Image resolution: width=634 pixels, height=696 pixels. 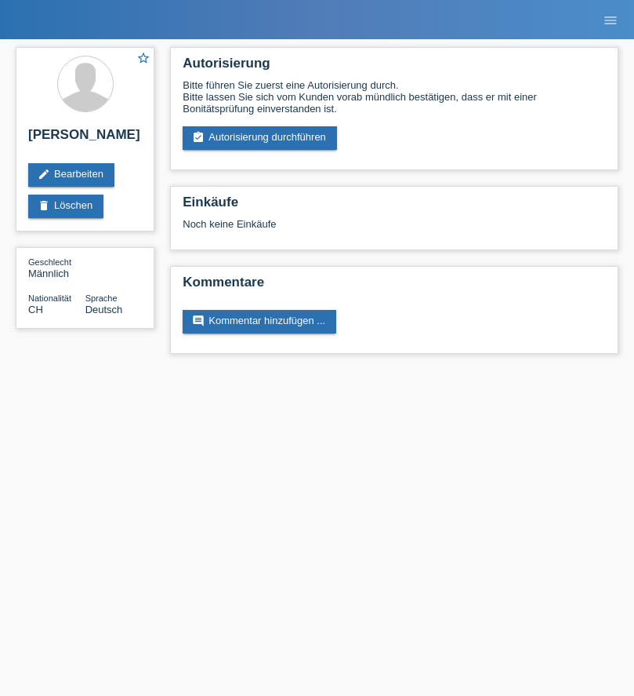 I want to click on div: Noch keine Einkäufe, so click(x=394, y=230).